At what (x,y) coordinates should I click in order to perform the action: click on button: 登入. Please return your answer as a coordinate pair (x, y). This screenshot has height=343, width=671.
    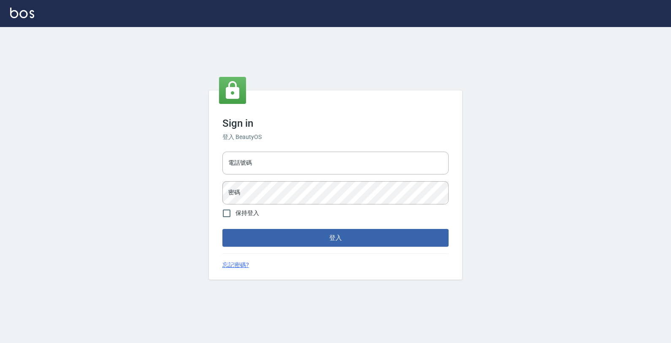
    Looking at the image, I should click on (336, 238).